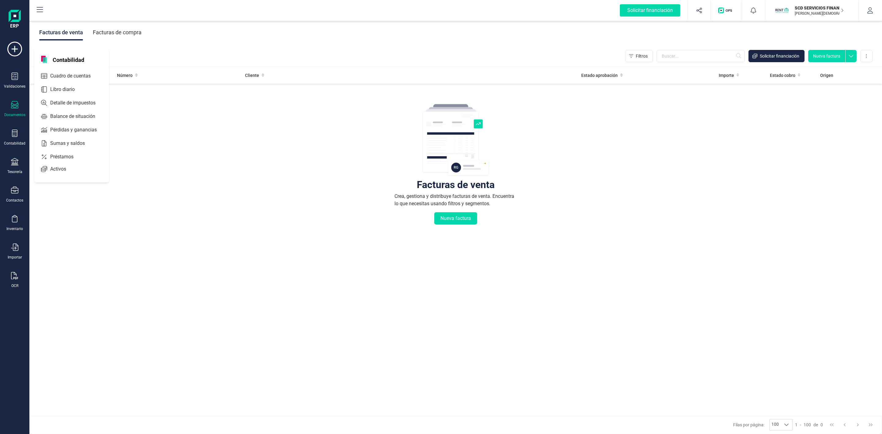  What do you see at coordinates (815, 425) in the screenshot?
I see `span: de` at bounding box center [815, 425].